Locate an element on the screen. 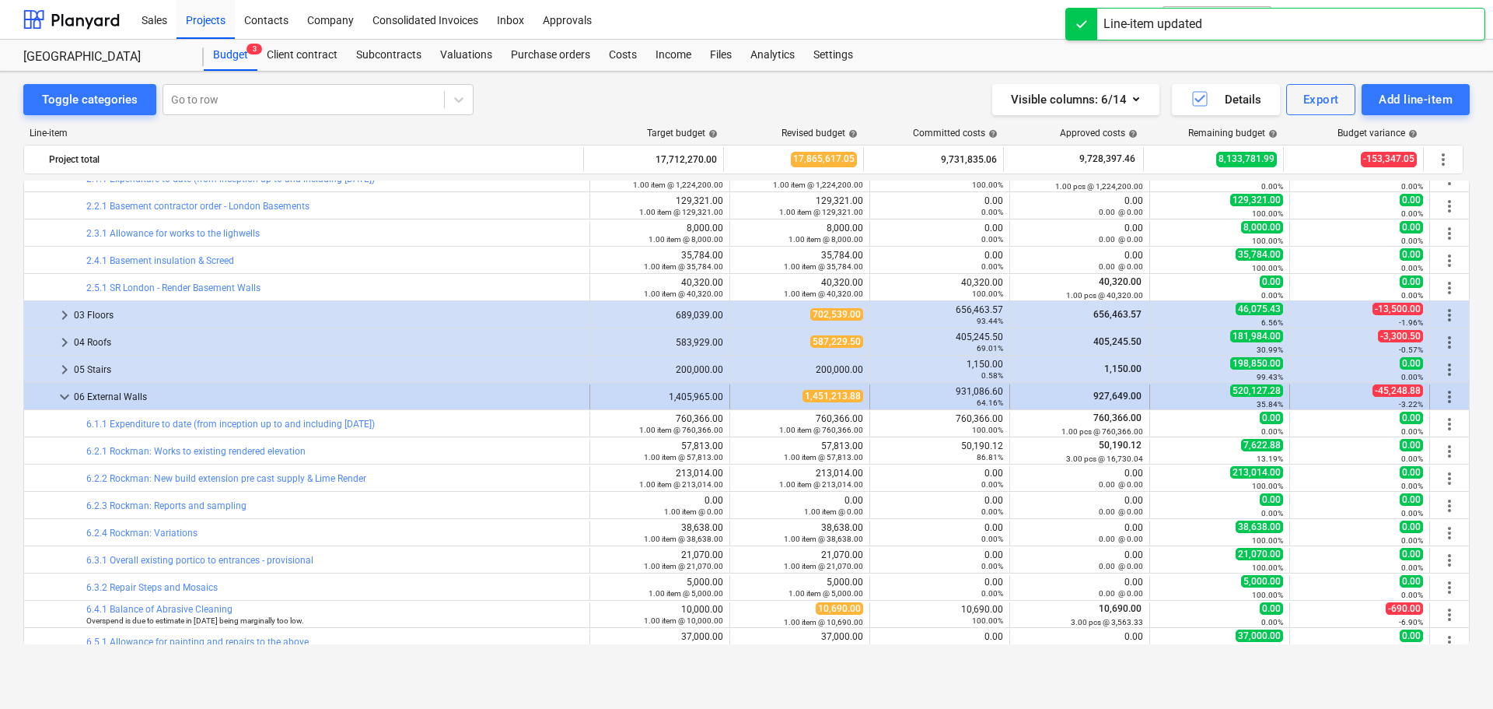 This screenshot has width=1493, height=709. a: 2.2.1 Basement contractor order - London Basements is located at coordinates (198, 206).